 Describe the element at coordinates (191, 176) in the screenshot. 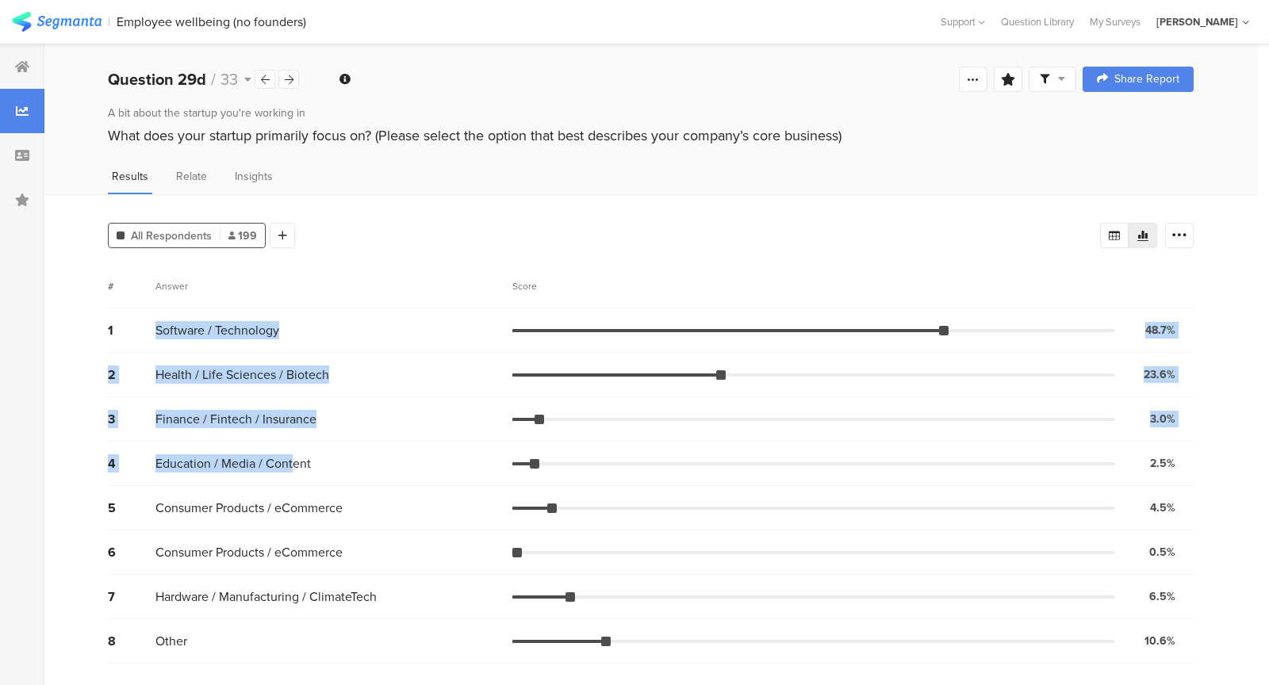

I see `span: Relate` at that location.